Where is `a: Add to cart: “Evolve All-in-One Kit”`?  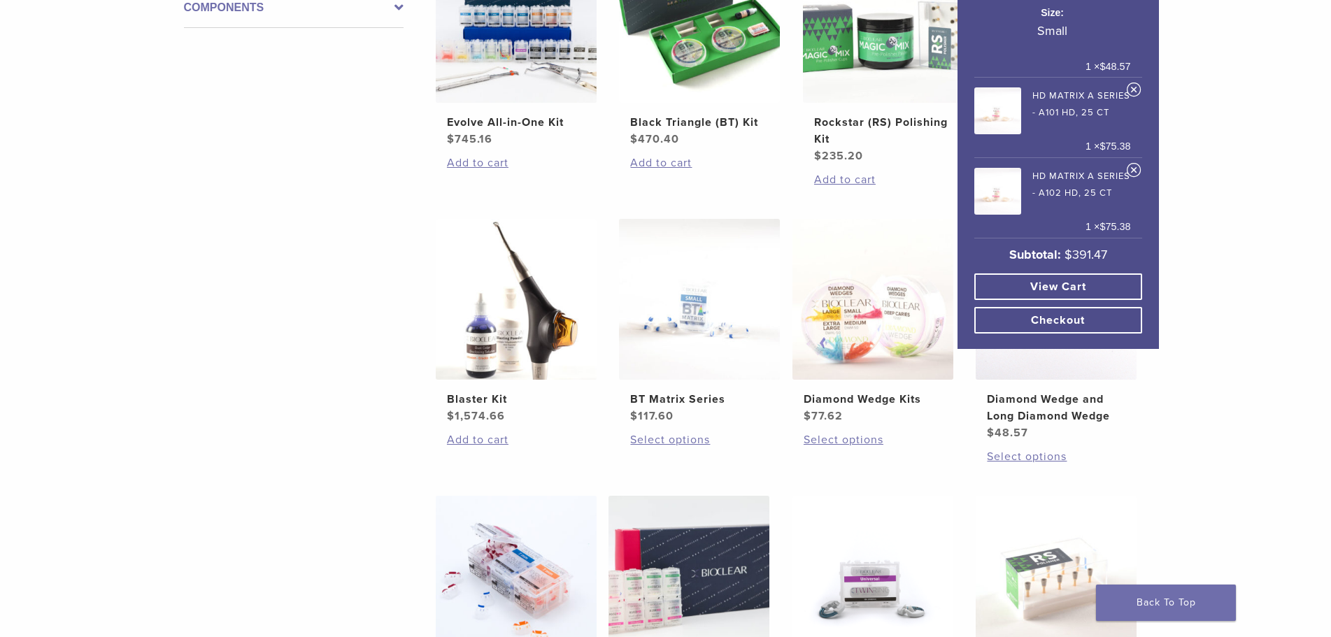 a: Add to cart: “Evolve All-in-One Kit” is located at coordinates (516, 163).